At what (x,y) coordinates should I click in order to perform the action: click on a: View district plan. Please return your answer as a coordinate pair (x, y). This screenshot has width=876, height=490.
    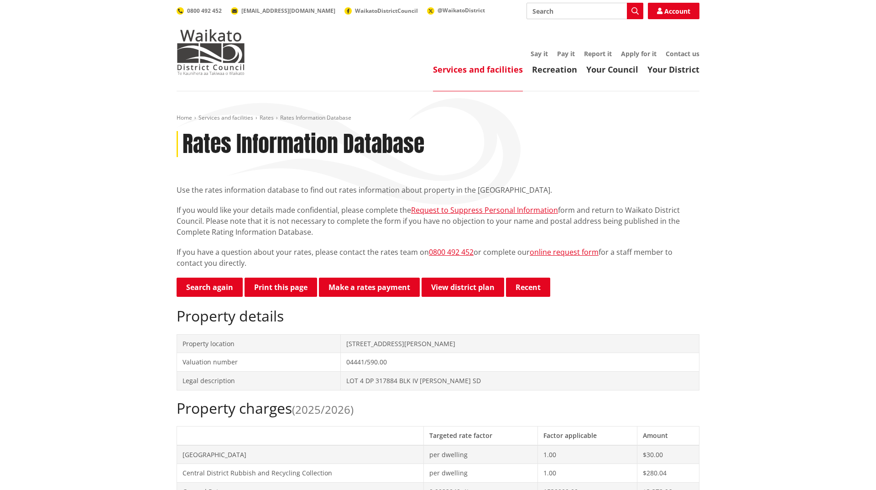
    Looking at the image, I should click on (463, 287).